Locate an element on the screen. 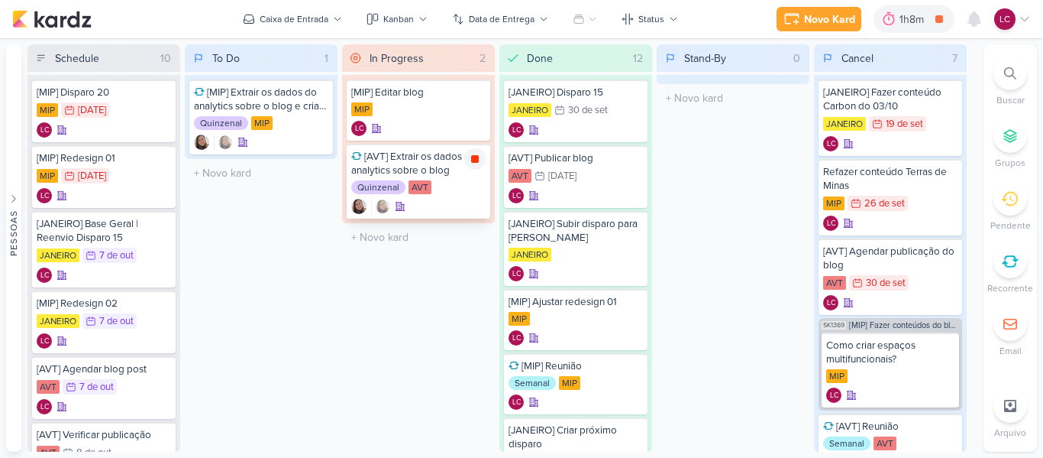  div: 26 de set is located at coordinates (884, 203).